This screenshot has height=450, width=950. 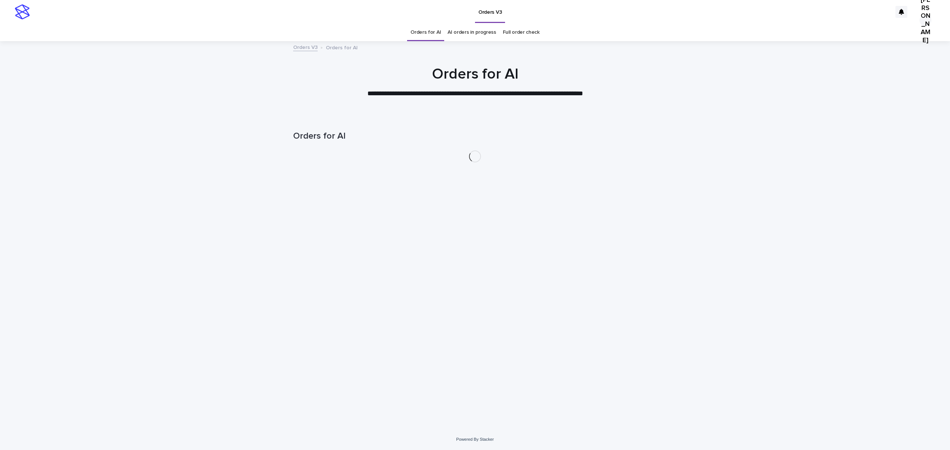 I want to click on a: Orders V3, so click(x=305, y=47).